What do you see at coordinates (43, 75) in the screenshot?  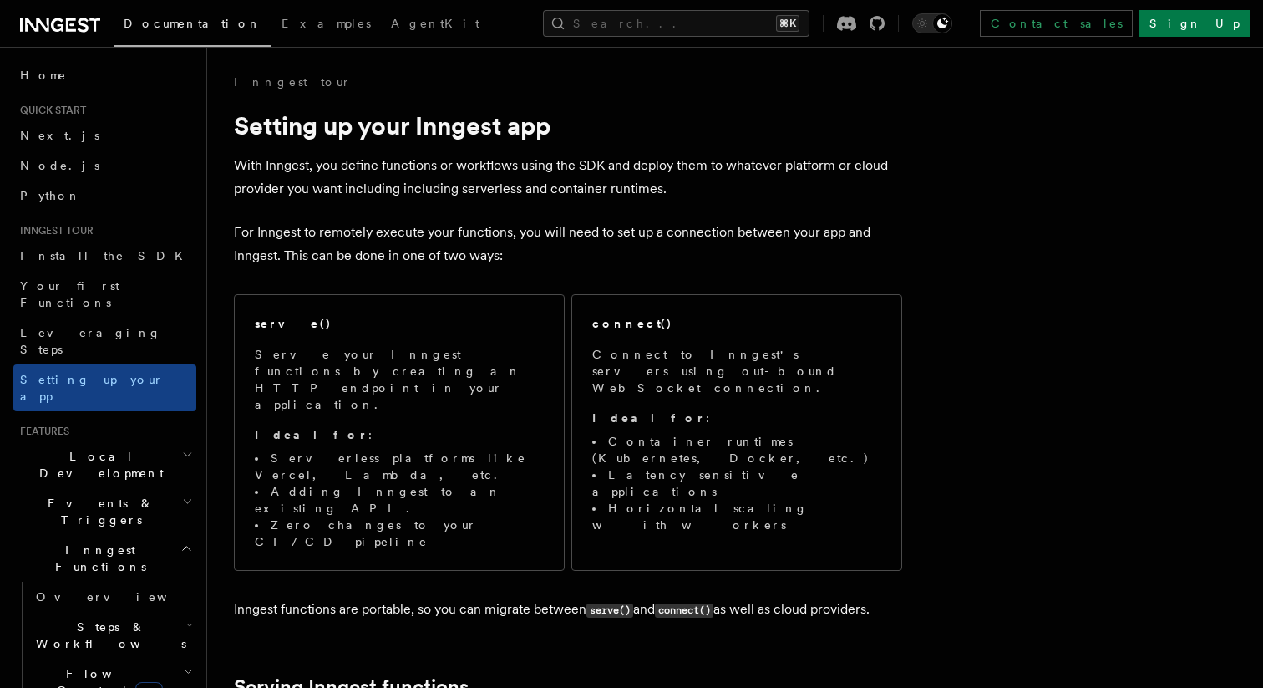 I see `span: Home` at bounding box center [43, 75].